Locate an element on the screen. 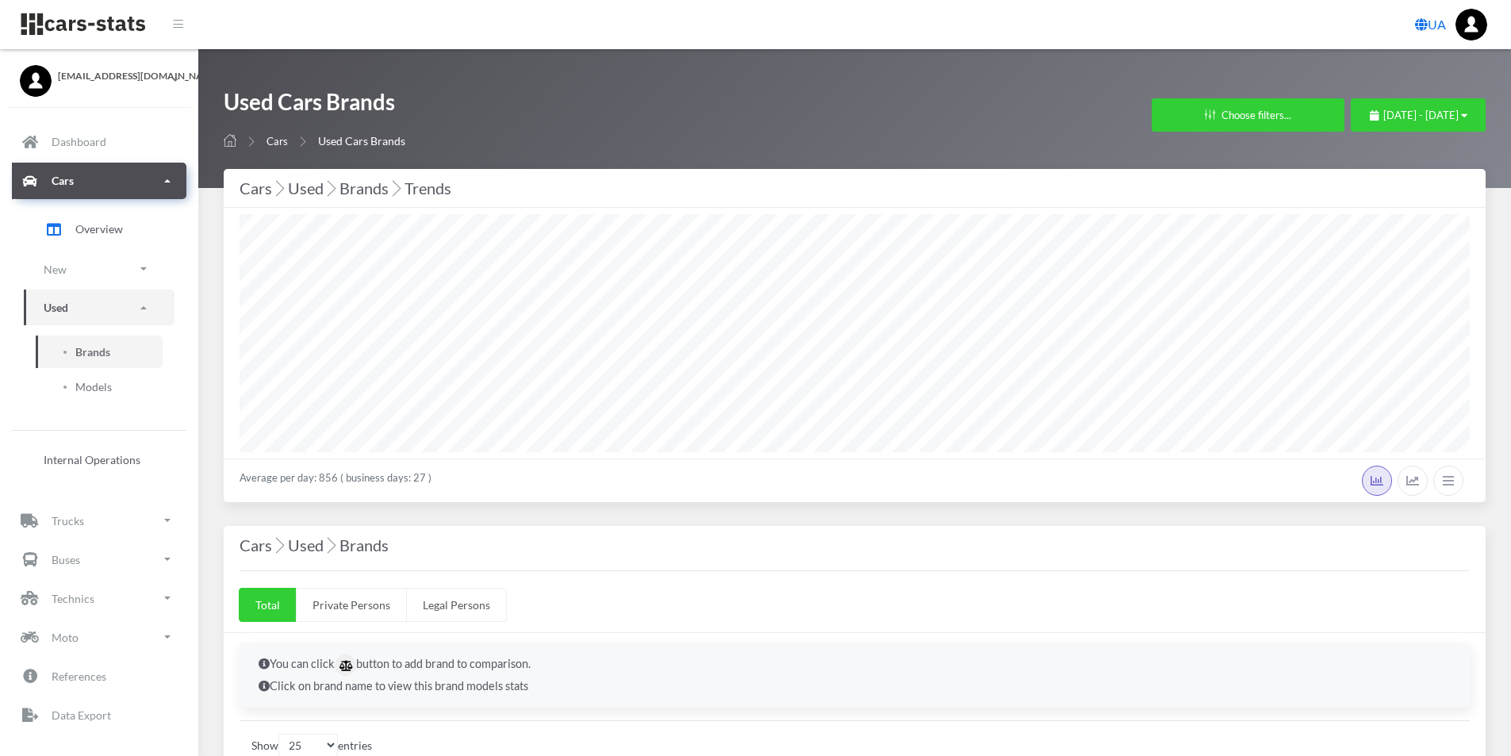 The image size is (1511, 756). a: Data Export is located at coordinates (99, 715).